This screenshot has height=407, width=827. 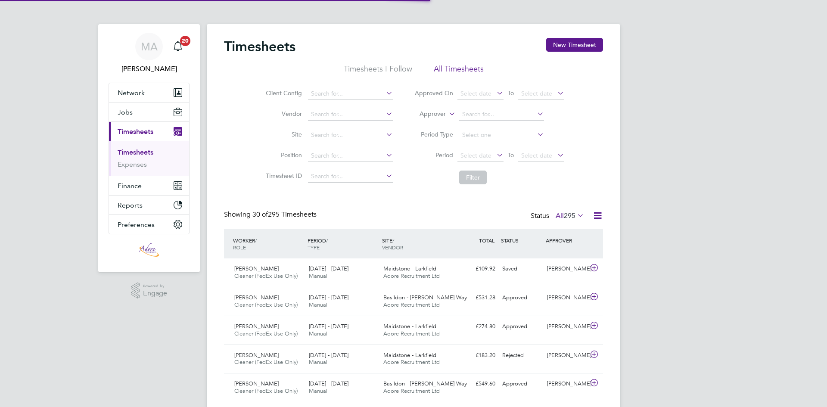 I want to click on a: Powered byEngage, so click(x=149, y=291).